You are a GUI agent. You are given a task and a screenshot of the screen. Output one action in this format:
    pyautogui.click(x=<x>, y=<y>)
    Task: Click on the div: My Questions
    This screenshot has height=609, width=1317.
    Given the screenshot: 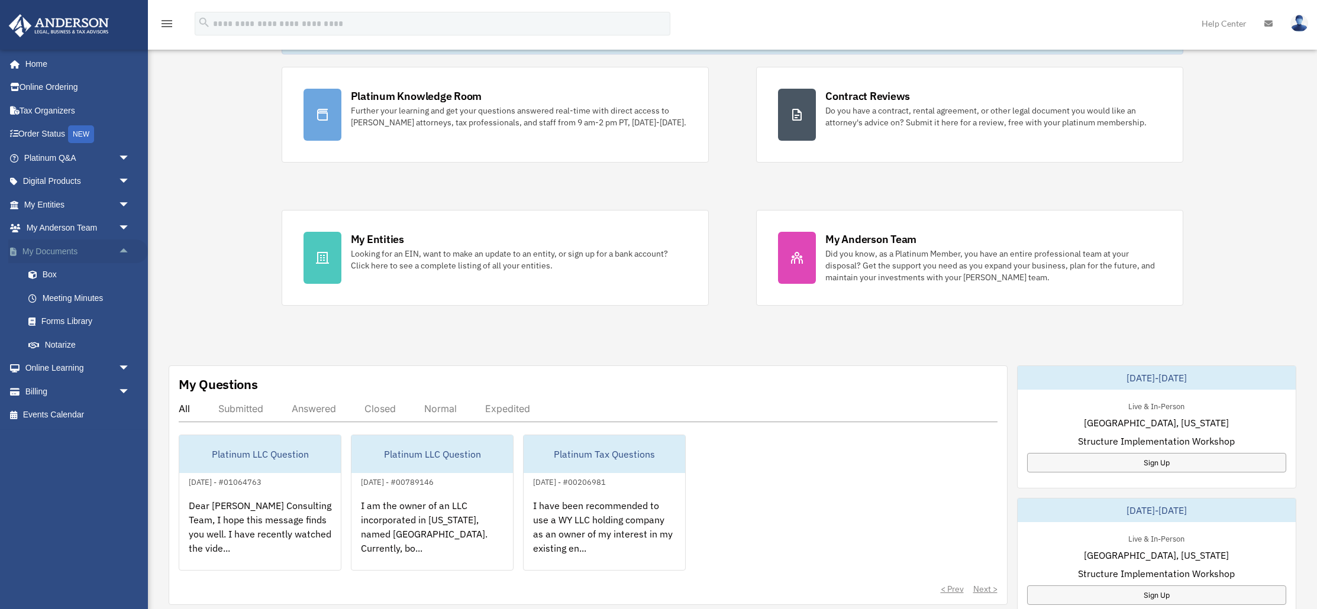 What is the action you would take?
    pyautogui.click(x=218, y=385)
    